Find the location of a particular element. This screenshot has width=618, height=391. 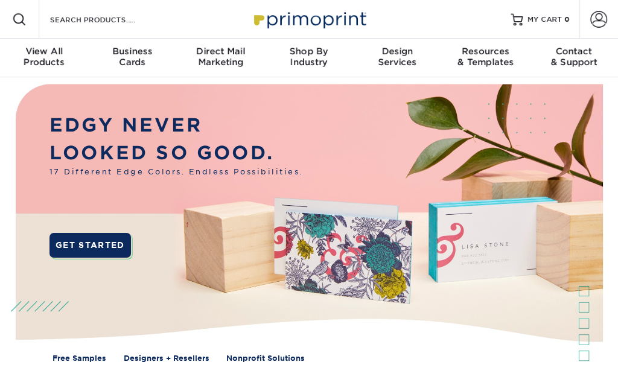

span: Shop By is located at coordinates (309, 51).